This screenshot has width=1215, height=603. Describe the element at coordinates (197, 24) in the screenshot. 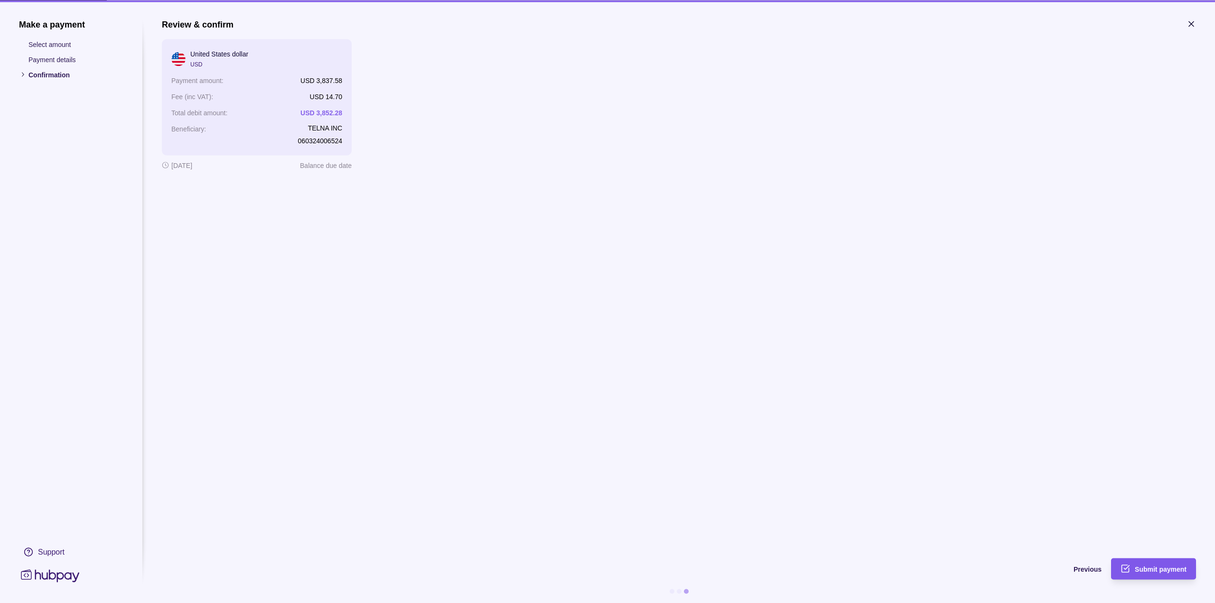

I see `h1: Review & confirm` at that location.